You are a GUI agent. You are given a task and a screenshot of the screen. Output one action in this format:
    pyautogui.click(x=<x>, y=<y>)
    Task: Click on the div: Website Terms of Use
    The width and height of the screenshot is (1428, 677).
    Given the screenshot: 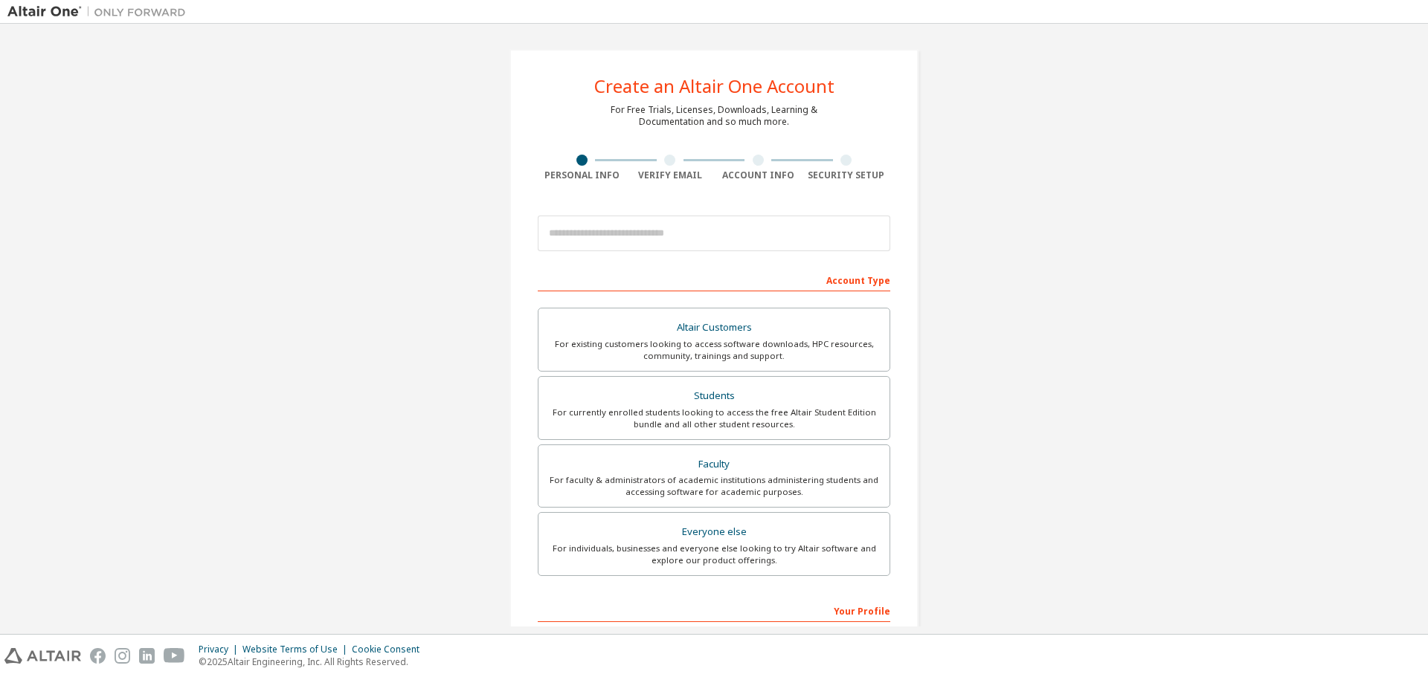 What is the action you would take?
    pyautogui.click(x=297, y=650)
    